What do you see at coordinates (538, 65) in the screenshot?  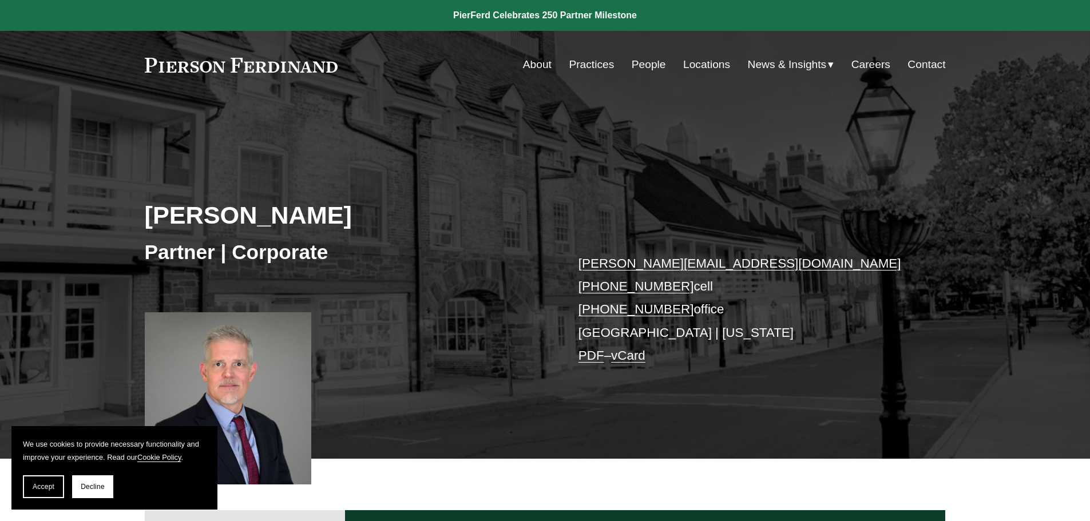 I see `a: About` at bounding box center [538, 65].